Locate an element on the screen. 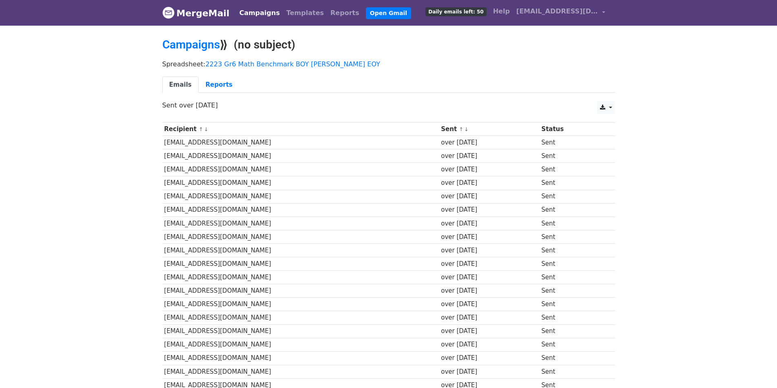  th: Sent is located at coordinates (489, 129).